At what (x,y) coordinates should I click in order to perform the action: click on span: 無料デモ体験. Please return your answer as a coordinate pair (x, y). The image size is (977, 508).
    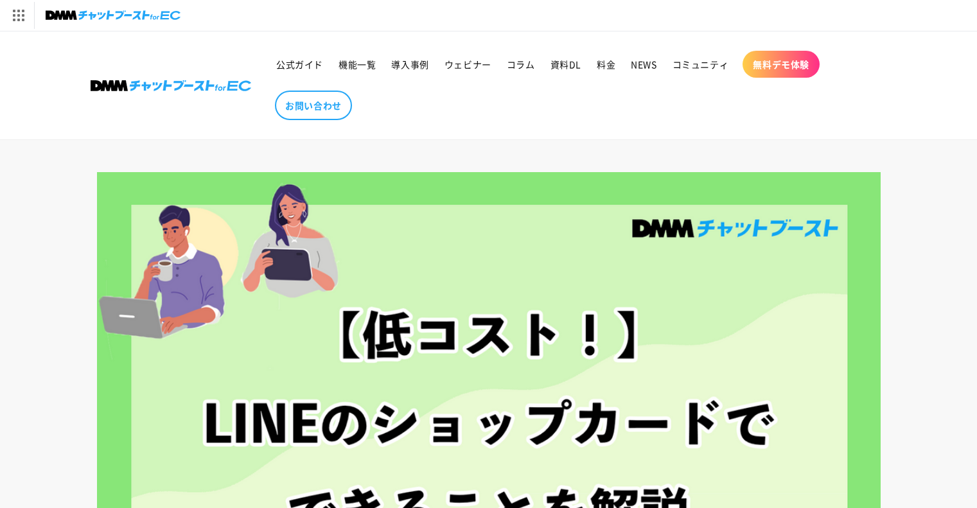
    Looking at the image, I should click on (781, 64).